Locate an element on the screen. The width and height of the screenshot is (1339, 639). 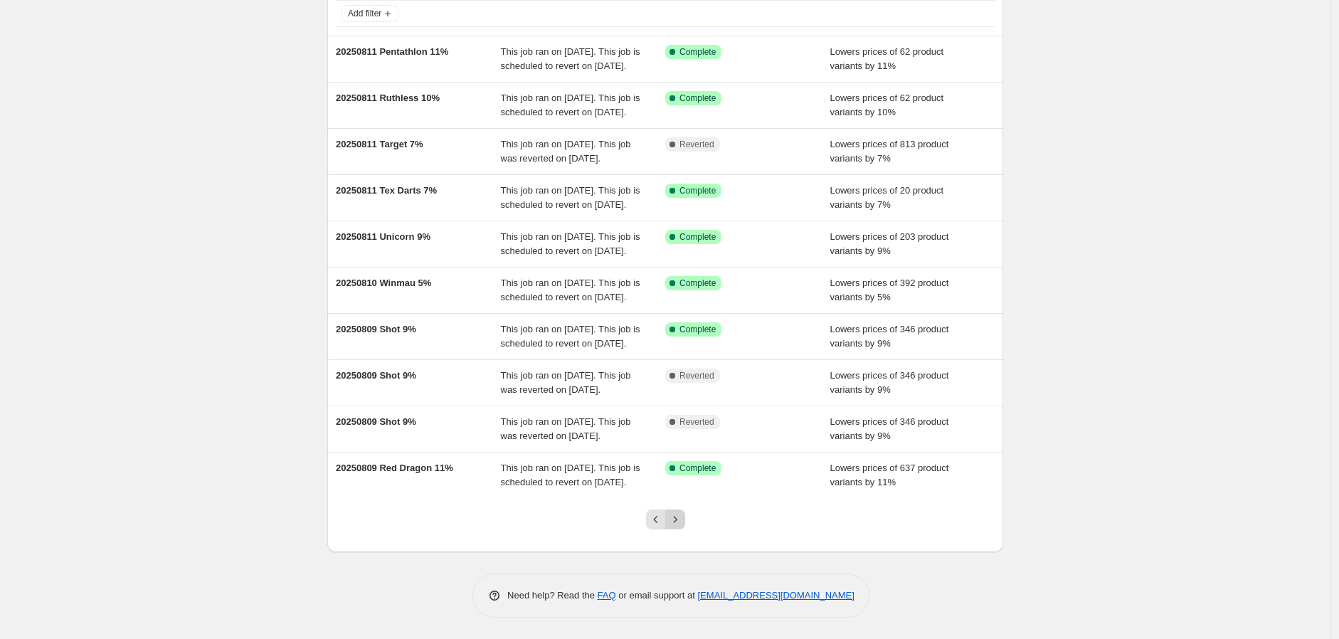
a: FAQ is located at coordinates (607, 595).